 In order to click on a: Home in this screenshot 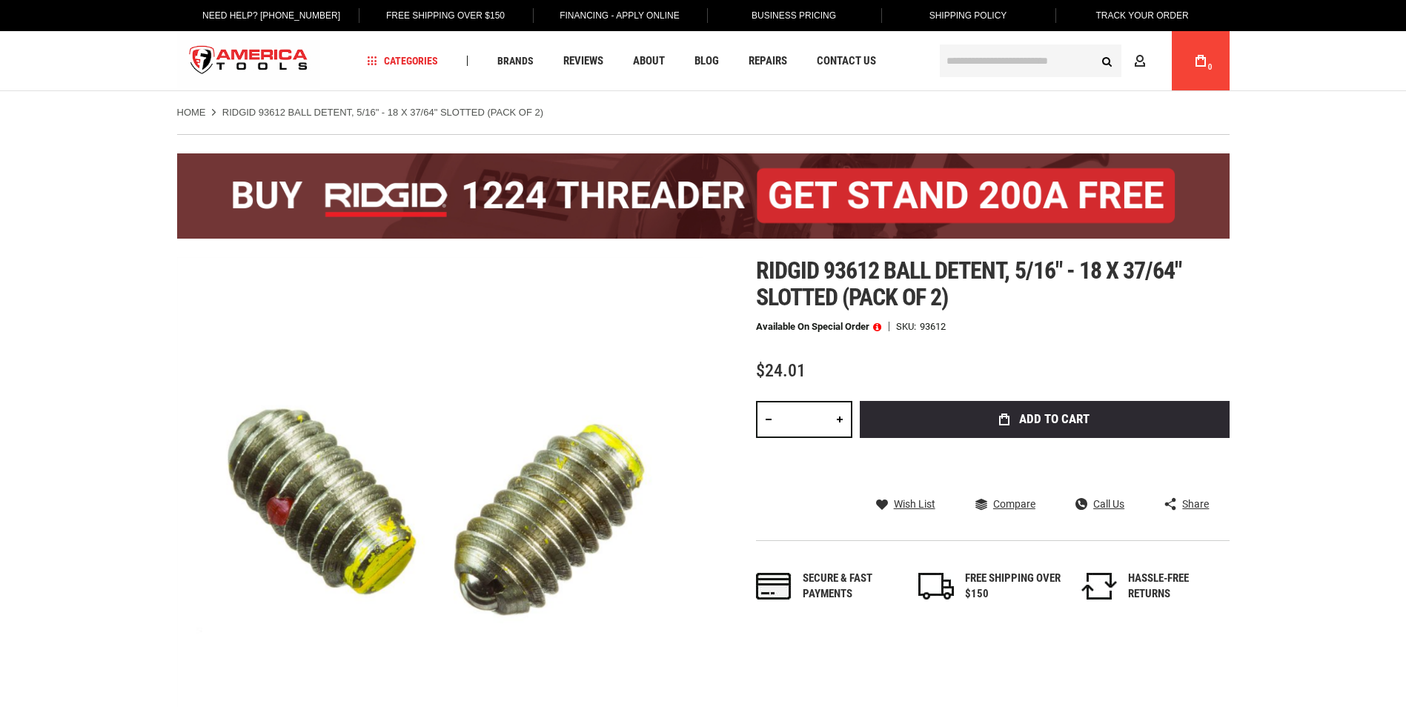, I will do `click(191, 113)`.